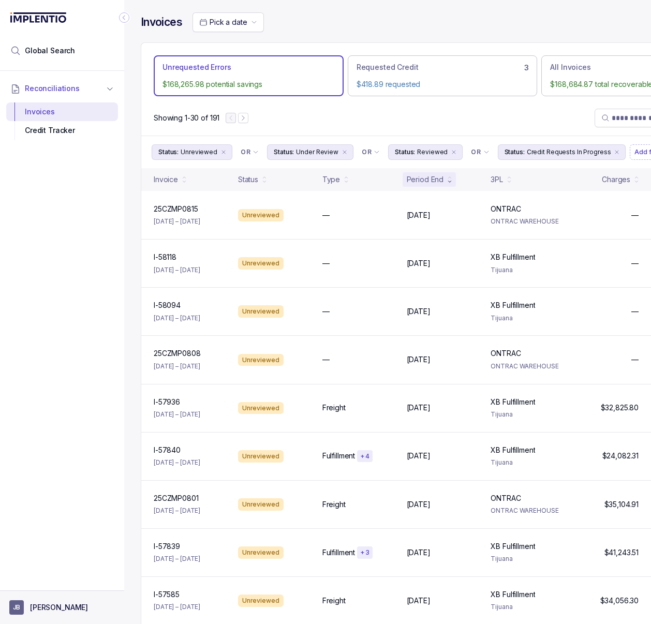 Image resolution: width=651 pixels, height=624 pixels. I want to click on h4: Invoices, so click(161, 22).